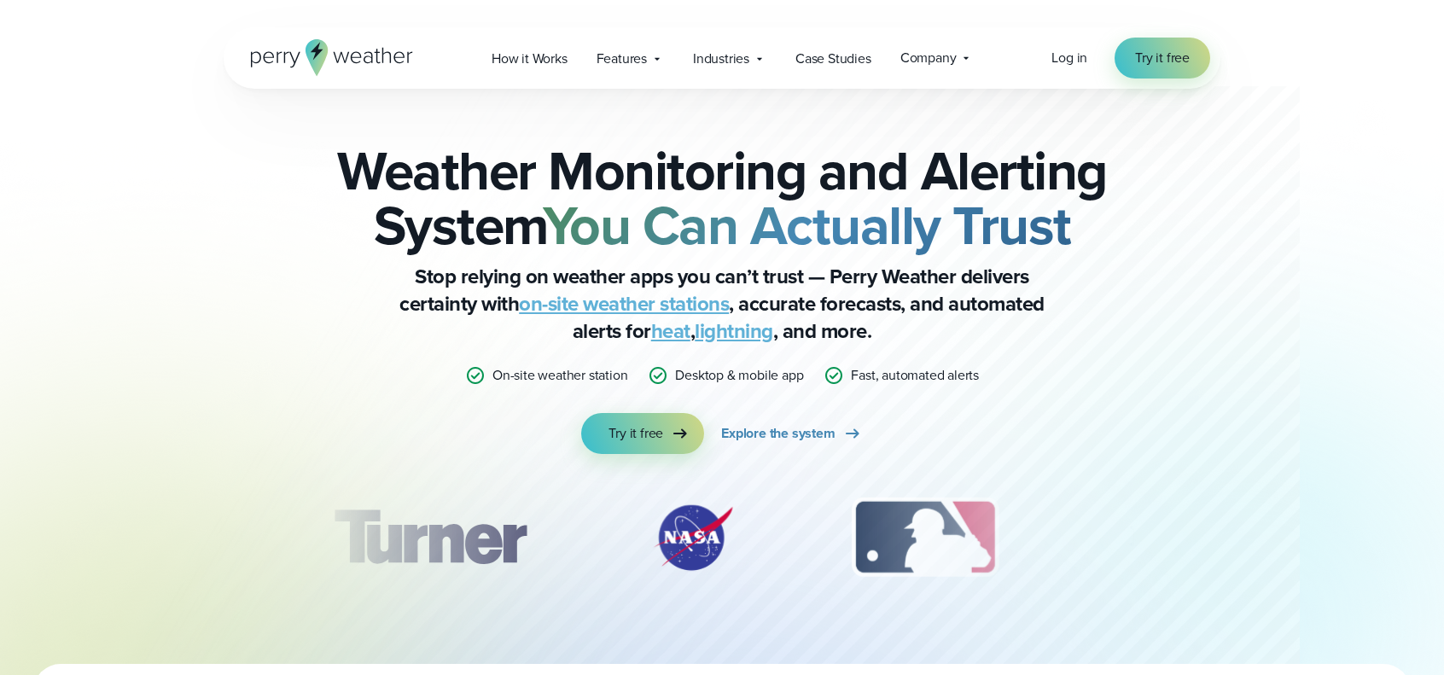  What do you see at coordinates (529, 58) in the screenshot?
I see `a: How it Works` at bounding box center [529, 58].